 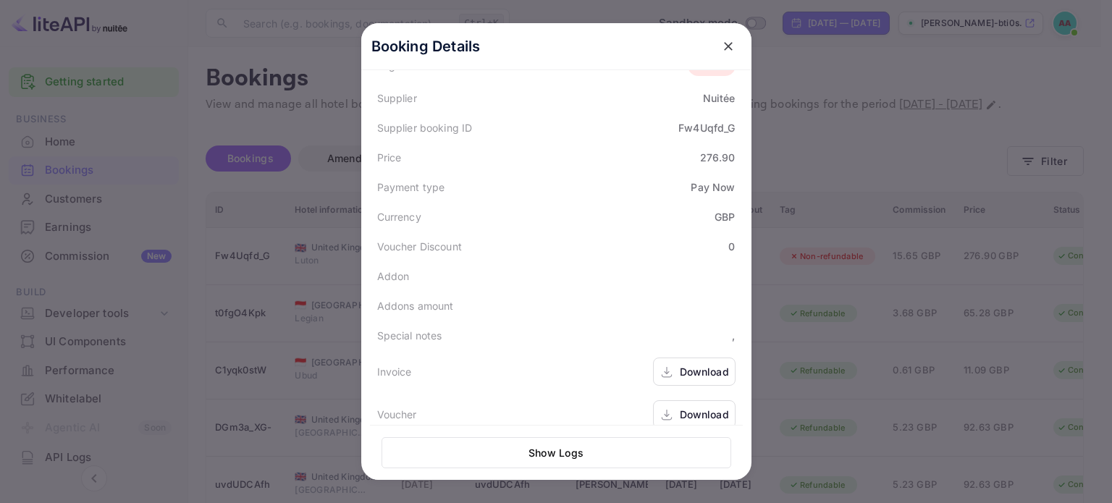 I want to click on button: Show Logs, so click(x=556, y=453).